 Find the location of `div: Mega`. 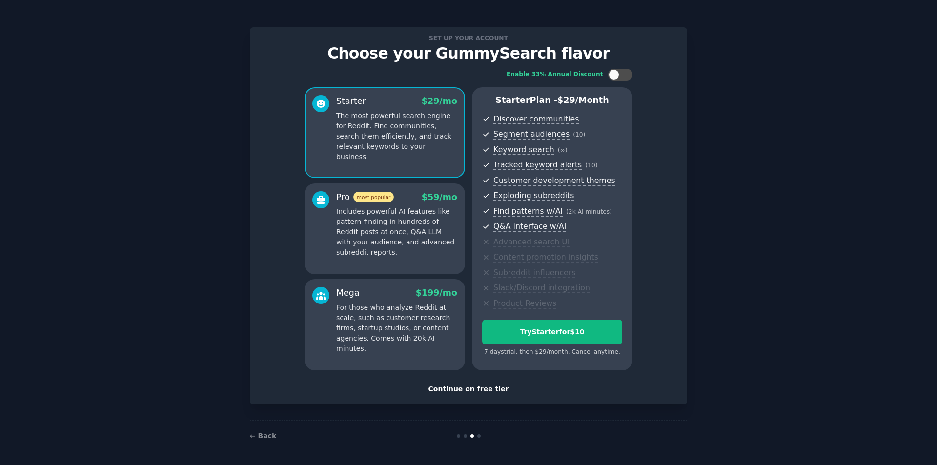

div: Mega is located at coordinates (348, 293).